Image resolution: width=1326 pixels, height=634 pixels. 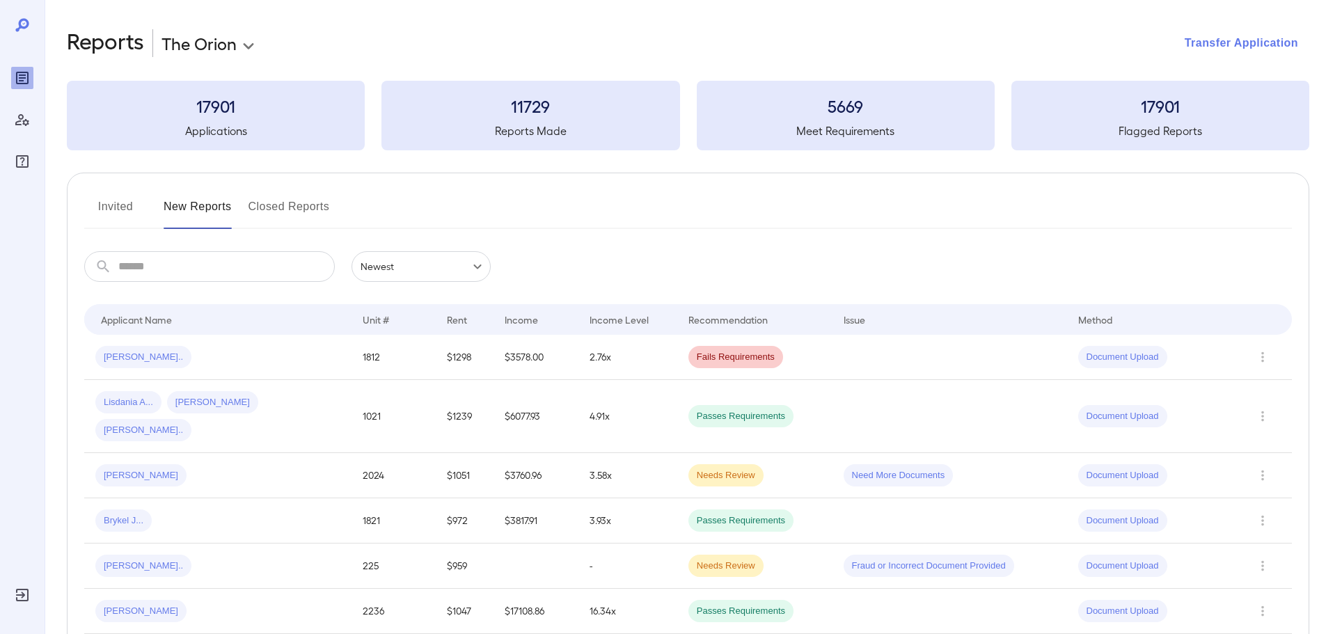 What do you see at coordinates (536, 611) in the screenshot?
I see `td: $17108.86` at bounding box center [536, 611].